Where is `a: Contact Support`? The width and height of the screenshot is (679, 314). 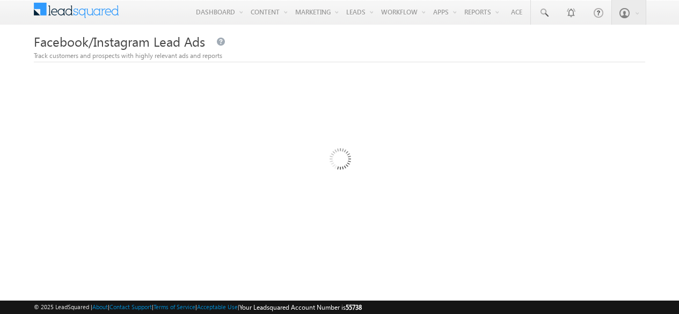
a: Contact Support is located at coordinates (130, 306).